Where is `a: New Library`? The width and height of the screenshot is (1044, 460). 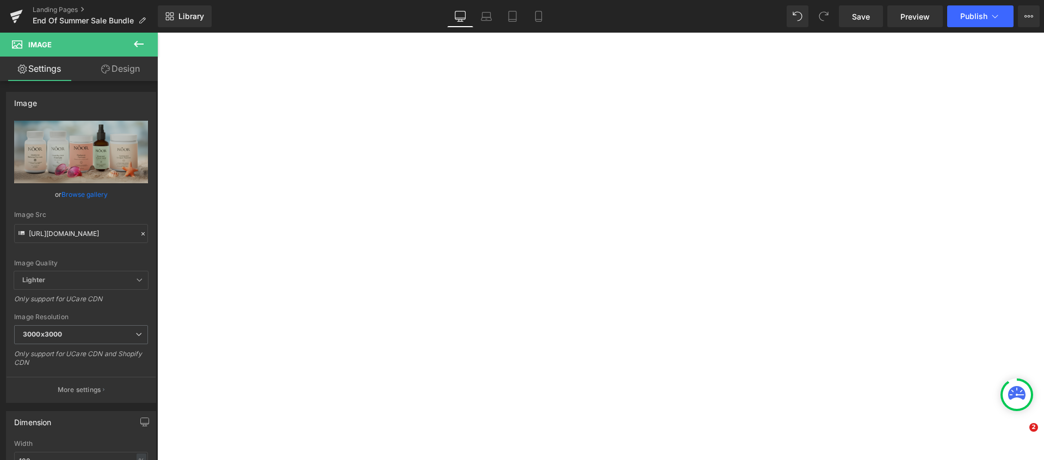
a: New Library is located at coordinates (185, 16).